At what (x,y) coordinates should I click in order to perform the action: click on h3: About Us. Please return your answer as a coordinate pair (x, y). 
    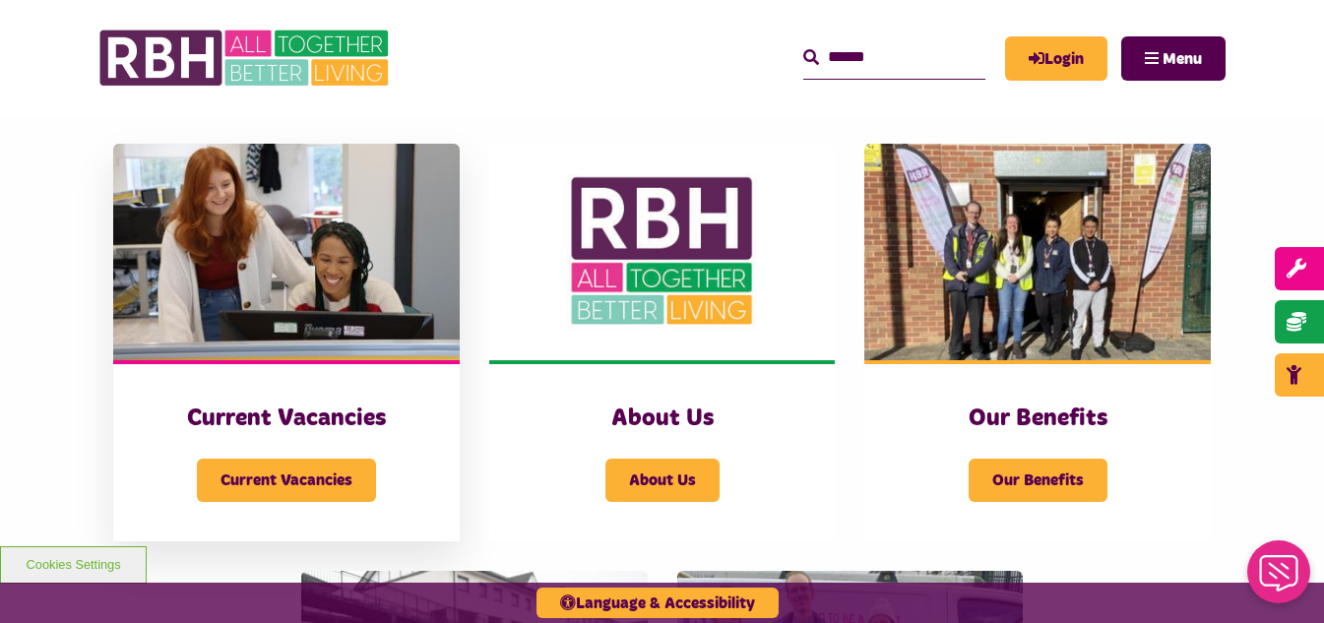
    Looking at the image, I should click on (662, 418).